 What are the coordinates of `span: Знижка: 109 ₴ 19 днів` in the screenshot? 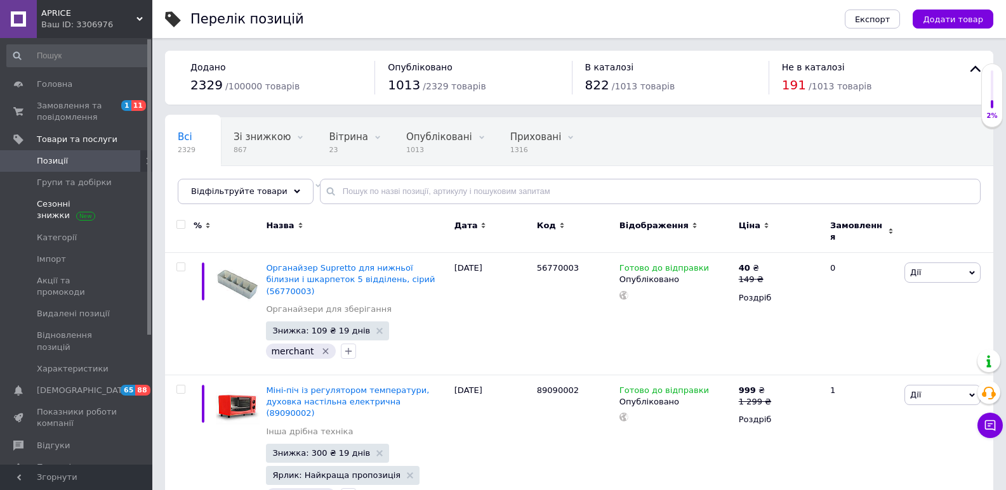 It's located at (321, 331).